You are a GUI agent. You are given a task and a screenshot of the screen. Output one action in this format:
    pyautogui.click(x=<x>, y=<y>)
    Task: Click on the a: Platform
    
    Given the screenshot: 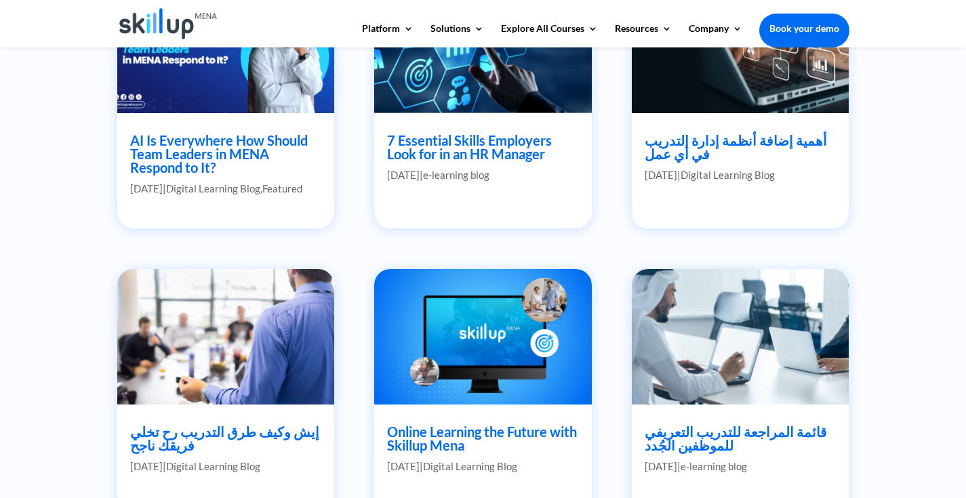 What is the action you would take?
    pyautogui.click(x=388, y=35)
    